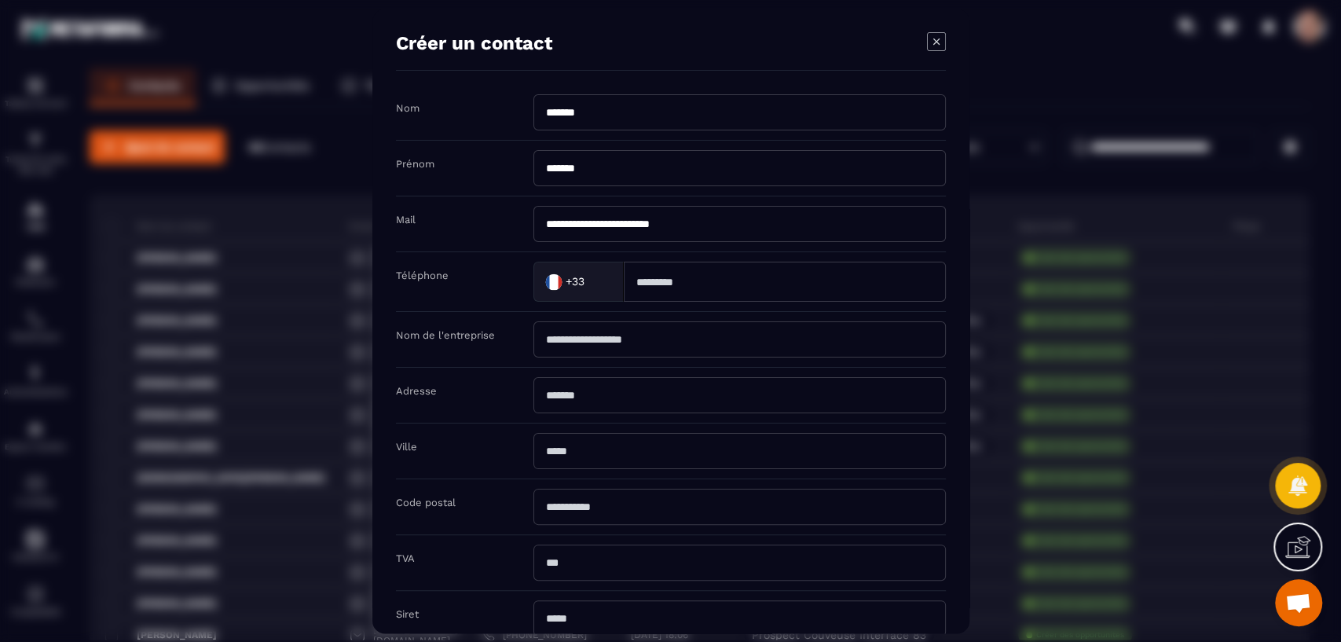 The image size is (1341, 642). What do you see at coordinates (445, 335) in the screenshot?
I see `label: Nom de l'entreprise` at bounding box center [445, 335].